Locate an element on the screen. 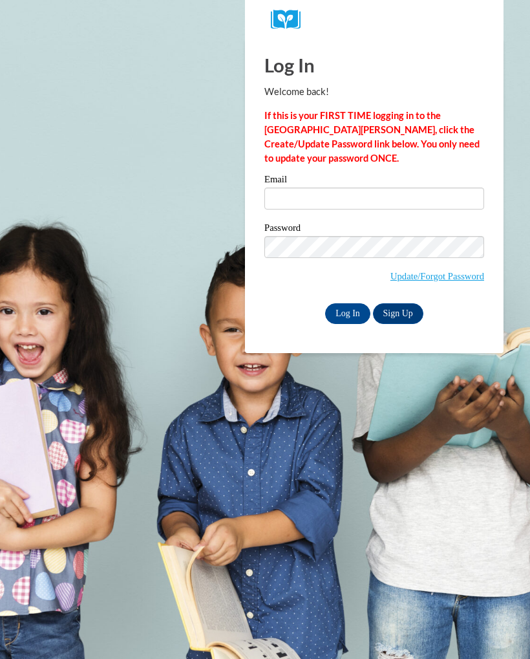  input: Log In is located at coordinates (348, 314).